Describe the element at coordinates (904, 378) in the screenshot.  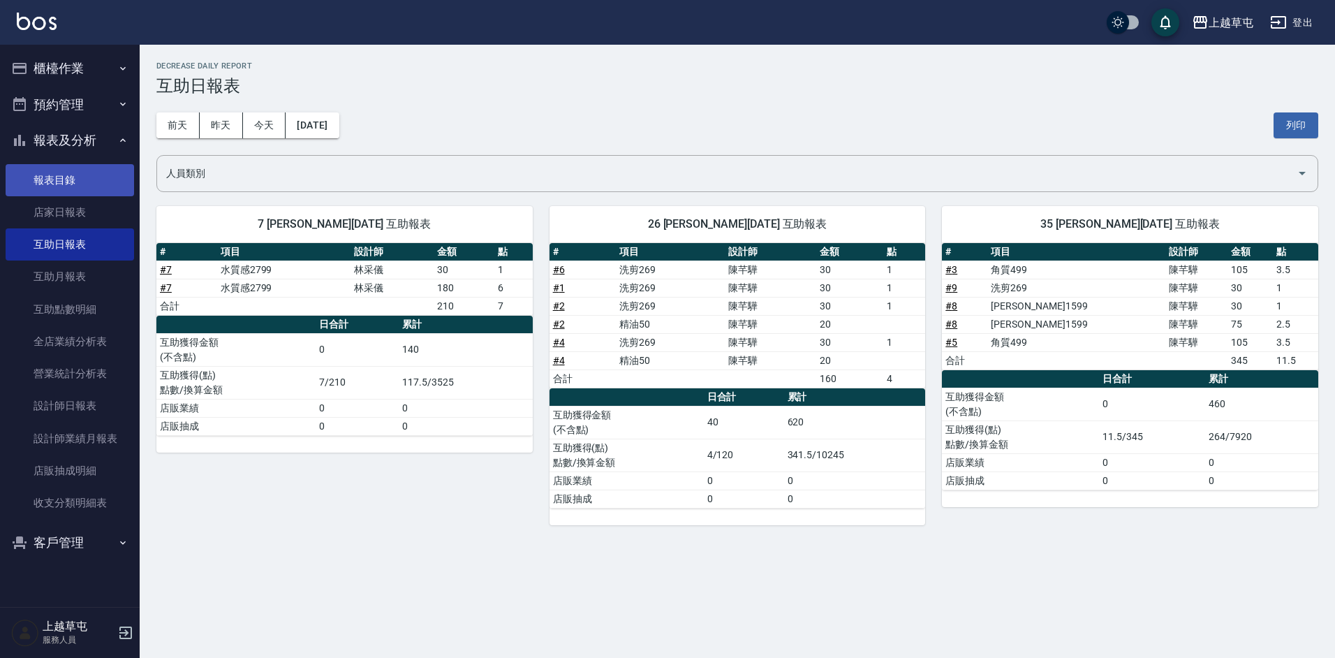
I see `td: 4` at that location.